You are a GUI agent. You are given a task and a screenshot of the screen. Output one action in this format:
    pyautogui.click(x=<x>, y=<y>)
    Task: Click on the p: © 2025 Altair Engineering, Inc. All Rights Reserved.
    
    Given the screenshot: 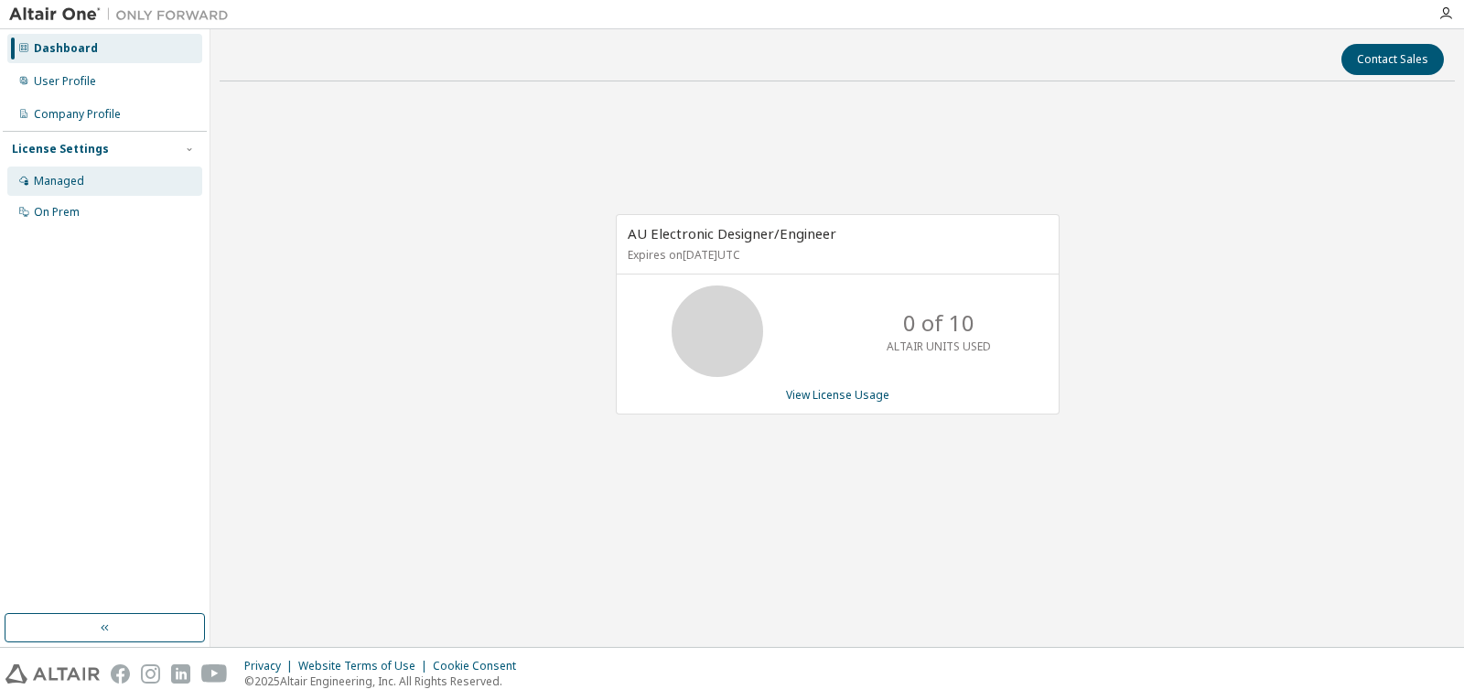 What is the action you would take?
    pyautogui.click(x=385, y=681)
    